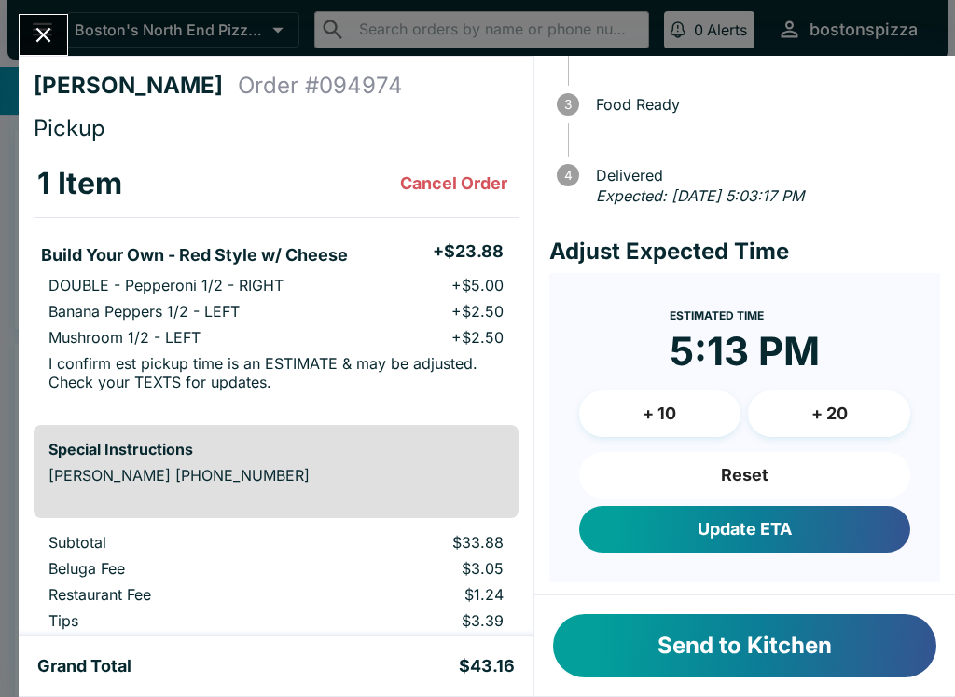 The image size is (955, 697). I want to click on h5: Build Your Own - Red Style w/ Cheese, so click(194, 255).